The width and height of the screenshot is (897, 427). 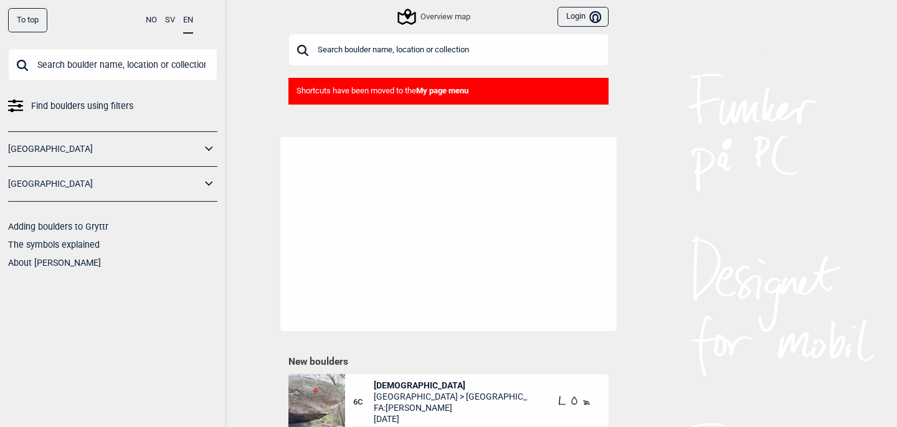 What do you see at coordinates (151, 20) in the screenshot?
I see `button: NO` at bounding box center [151, 20].